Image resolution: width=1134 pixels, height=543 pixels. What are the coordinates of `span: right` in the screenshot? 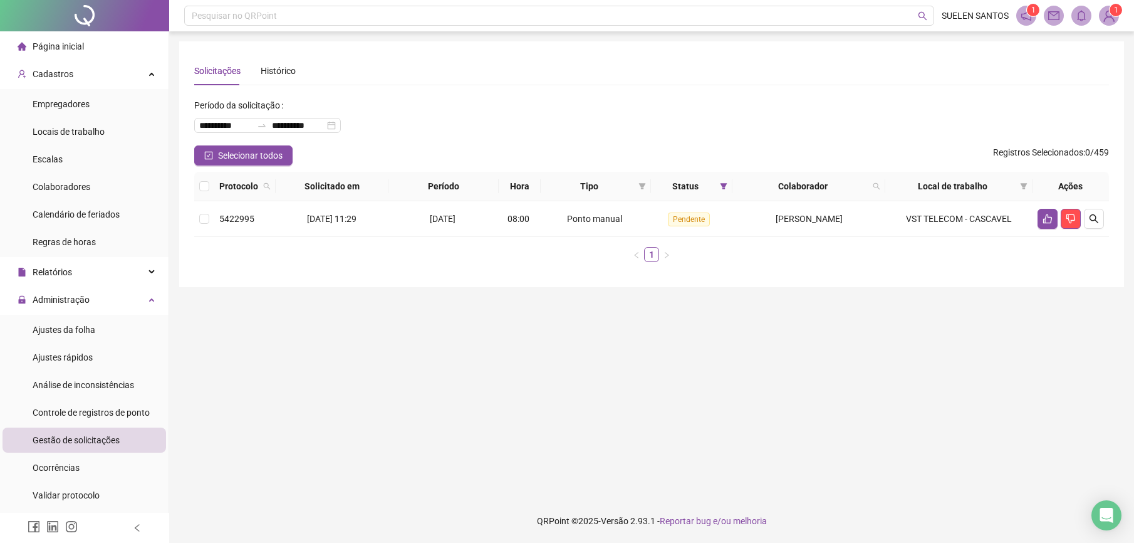 It's located at (667, 255).